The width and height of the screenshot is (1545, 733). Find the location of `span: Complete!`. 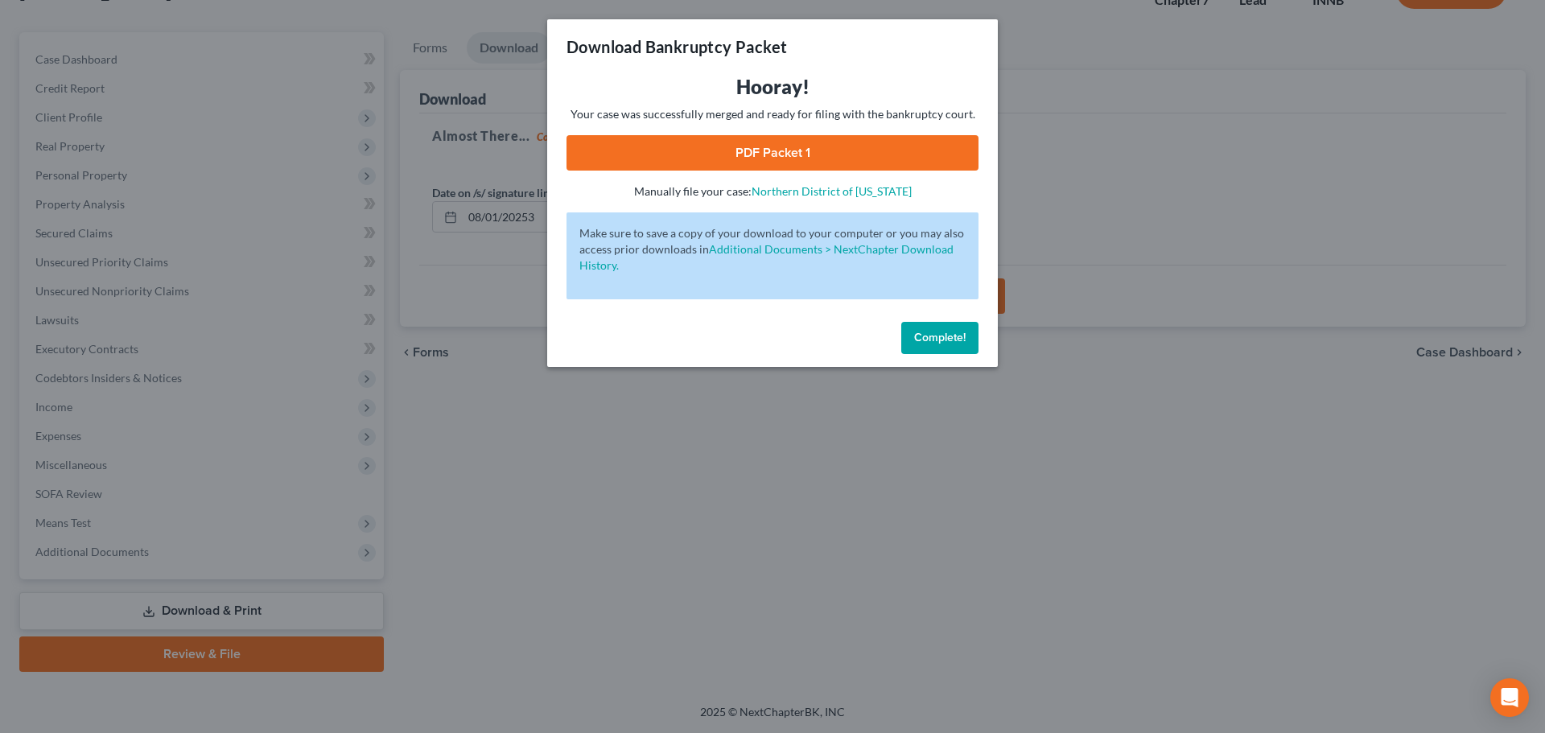

span: Complete! is located at coordinates (940, 337).